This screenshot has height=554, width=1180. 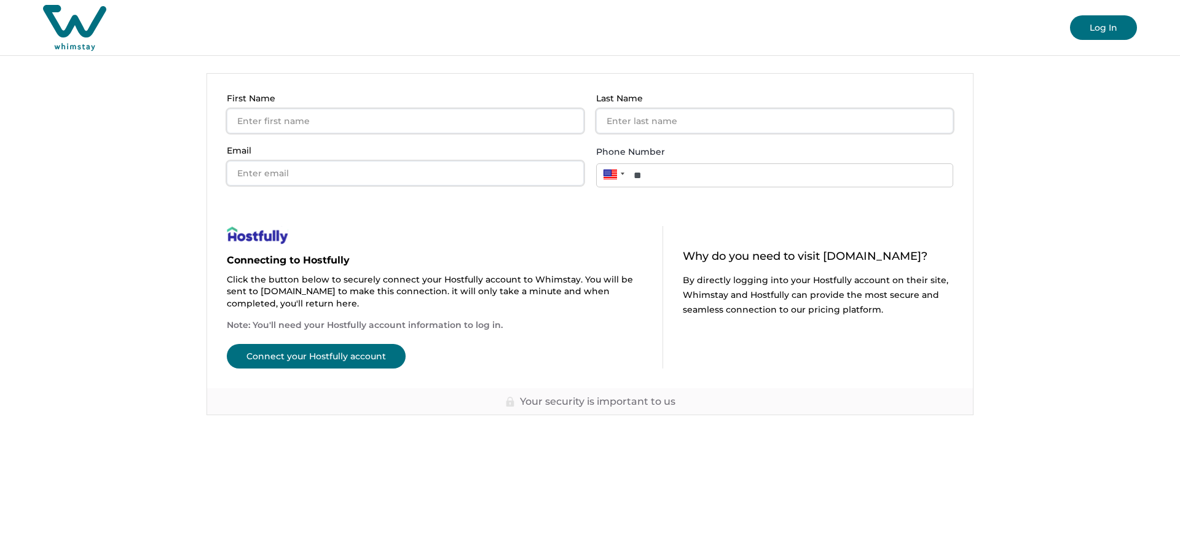 I want to click on p: Last Name, so click(x=771, y=98).